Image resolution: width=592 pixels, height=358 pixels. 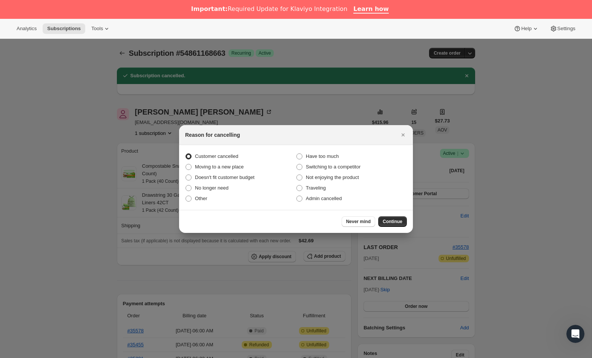 I want to click on button: Analytics, so click(x=26, y=29).